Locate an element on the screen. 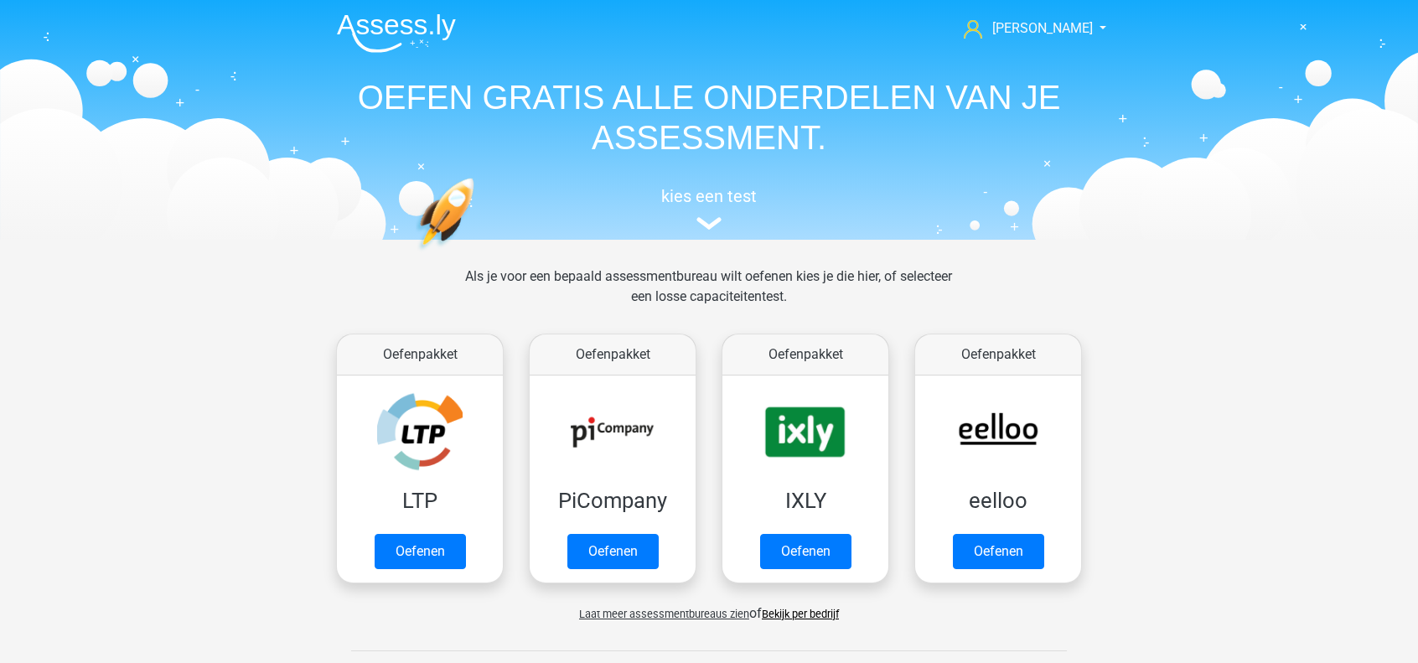  img: Assessly is located at coordinates (396, 33).